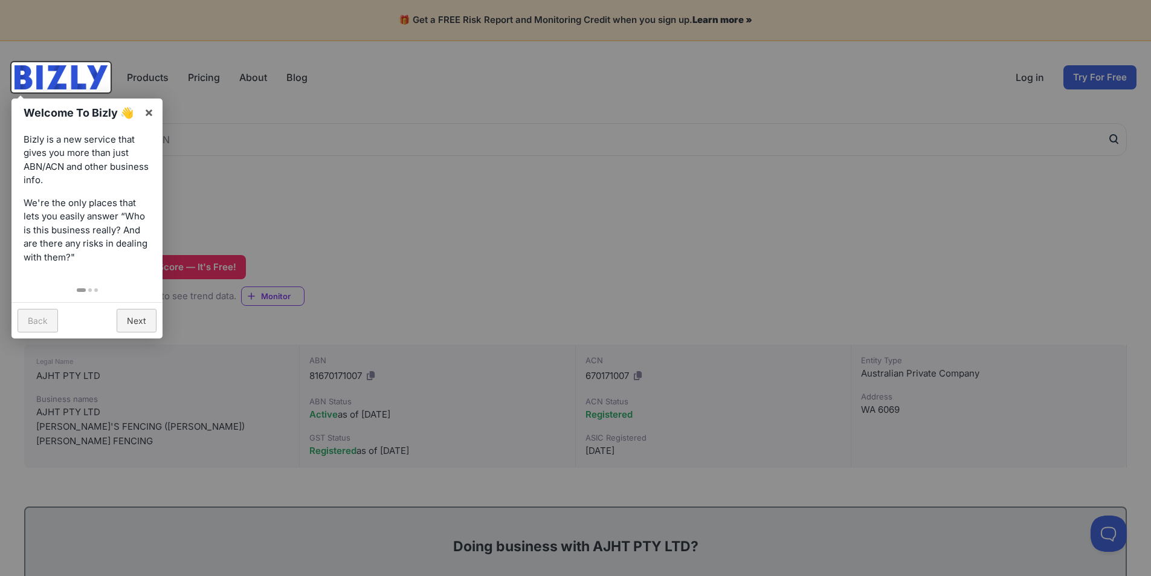 Image resolution: width=1151 pixels, height=576 pixels. Describe the element at coordinates (37, 320) in the screenshot. I see `a: Back` at that location.